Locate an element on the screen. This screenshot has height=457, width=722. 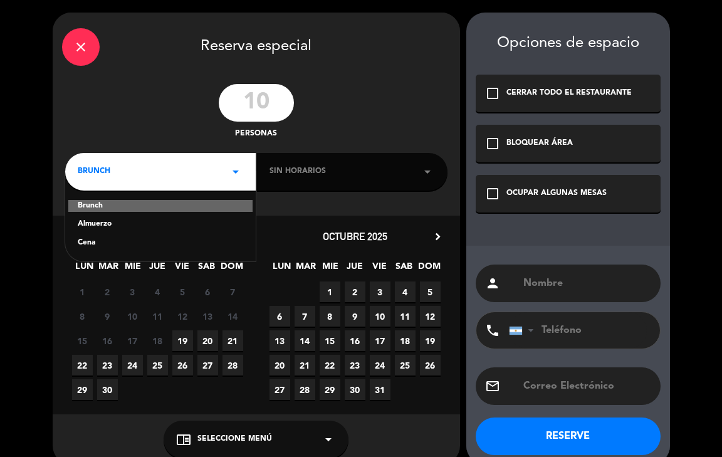
span: 2 is located at coordinates (107, 291).